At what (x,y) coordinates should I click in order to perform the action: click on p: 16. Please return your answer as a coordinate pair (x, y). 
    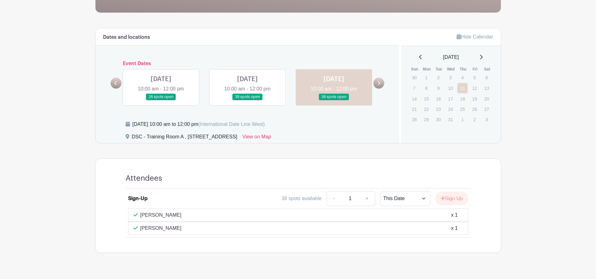
    Looking at the image, I should click on (438, 99).